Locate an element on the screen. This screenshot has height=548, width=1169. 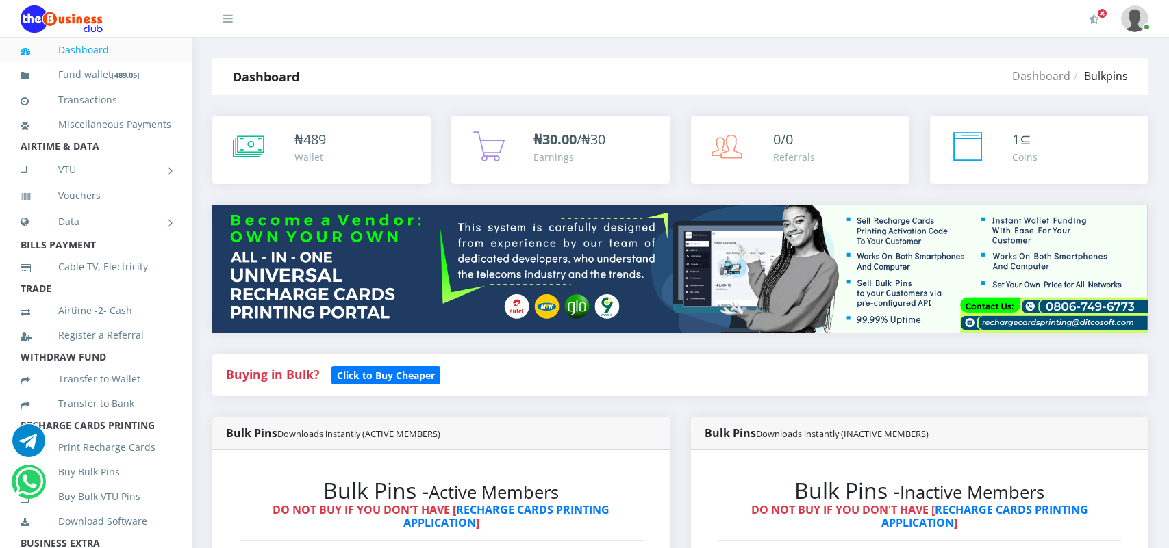
a: ₦489 Wallet is located at coordinates (321, 150).